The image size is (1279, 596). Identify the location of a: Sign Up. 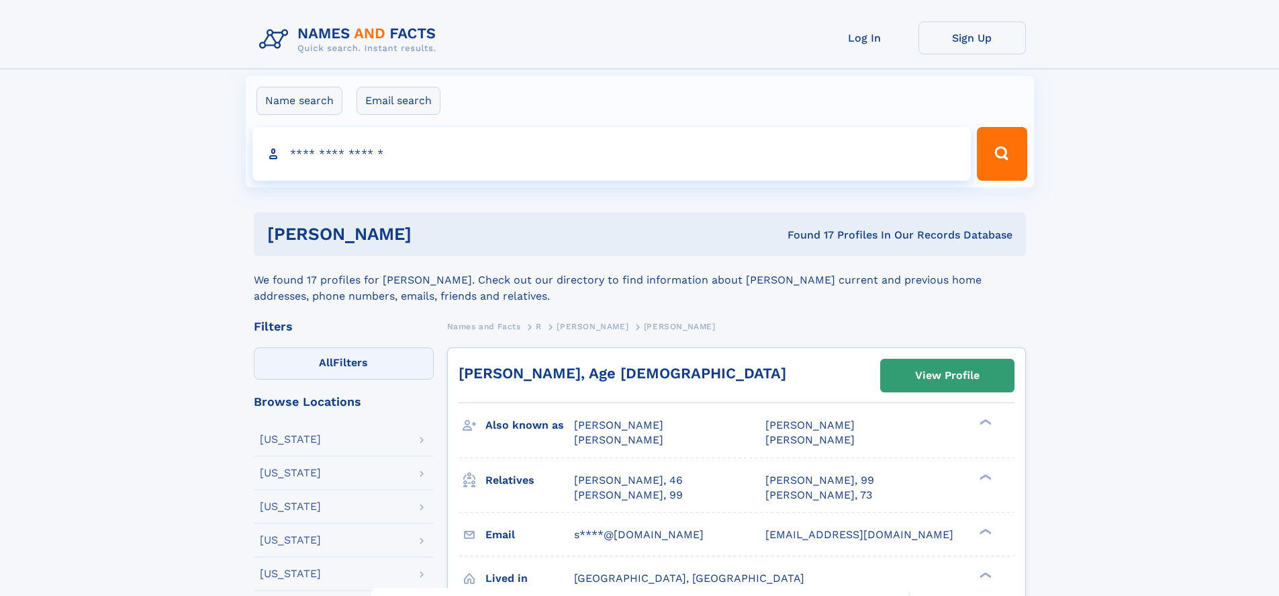
(972, 38).